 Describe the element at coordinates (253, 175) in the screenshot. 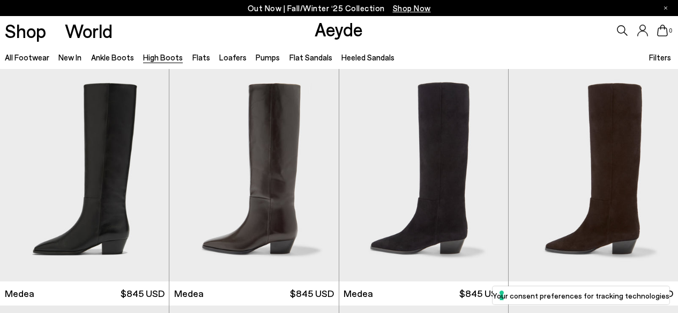

I see `a: Medea Knee-High Boots` at that location.